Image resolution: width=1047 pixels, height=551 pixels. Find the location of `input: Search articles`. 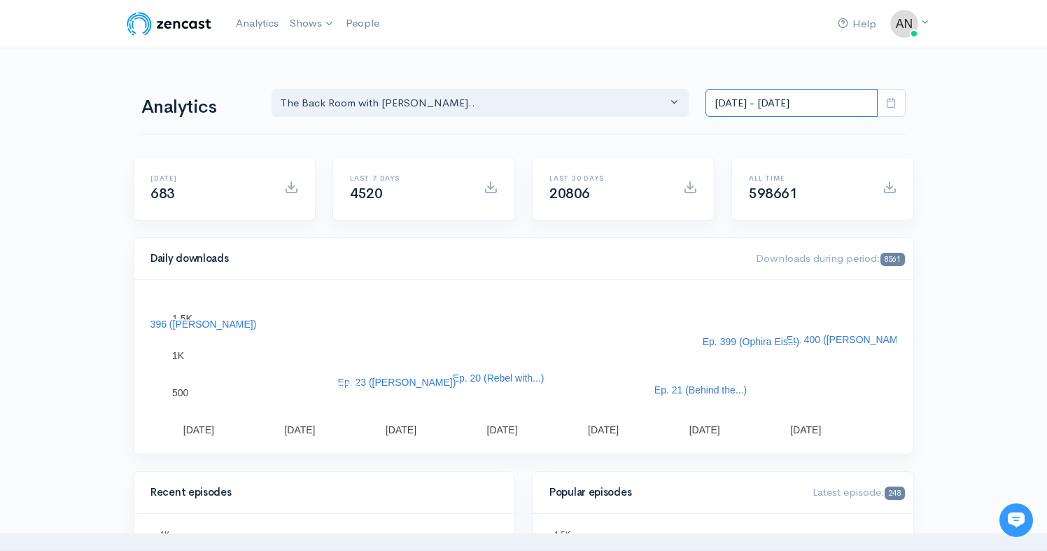

input: Search articles is located at coordinates (145, 277).